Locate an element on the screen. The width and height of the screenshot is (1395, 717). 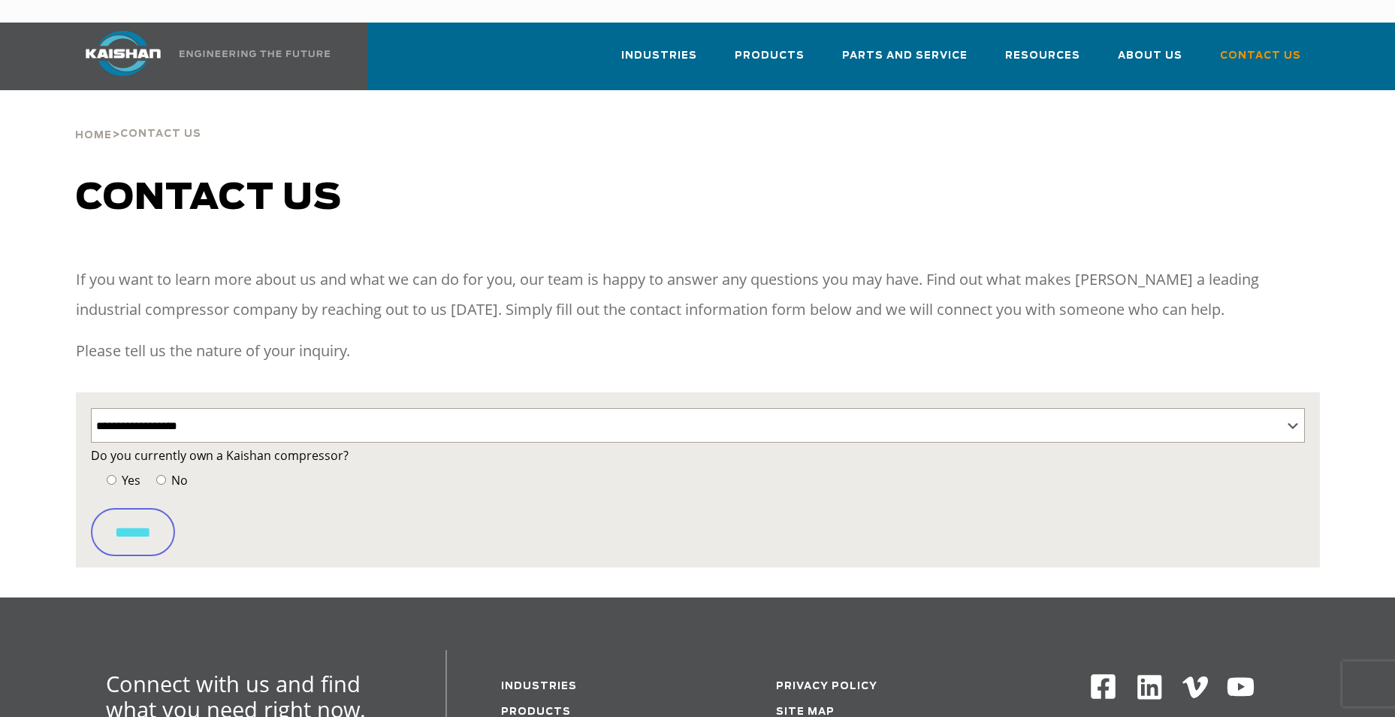
a: Resources is located at coordinates (1043, 62).